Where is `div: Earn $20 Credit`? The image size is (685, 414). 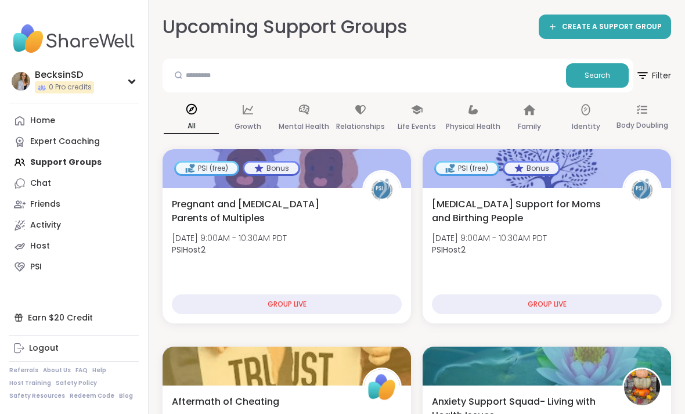 div: Earn $20 Credit is located at coordinates (74, 318).